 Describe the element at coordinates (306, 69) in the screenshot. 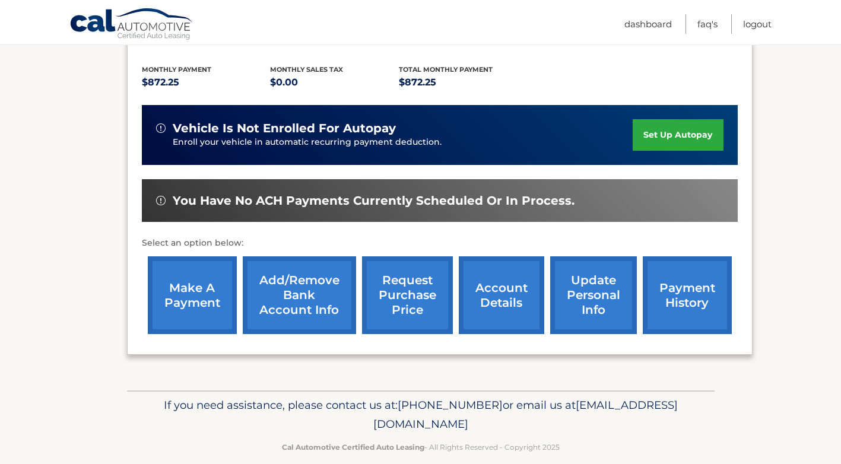

I see `span: Monthly sales Tax` at that location.